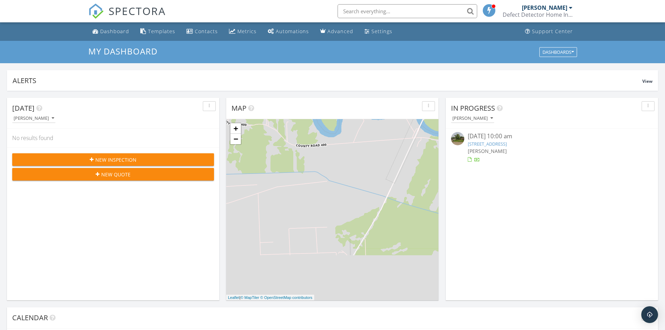 Image resolution: width=665 pixels, height=330 pixels. What do you see at coordinates (116, 174) in the screenshot?
I see `span: New Quote` at bounding box center [116, 174].